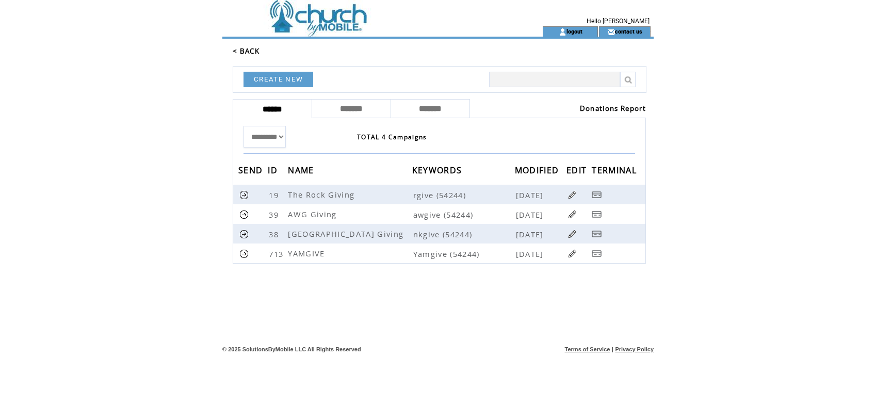 The image size is (876, 406). I want to click on span: © 2025 SolutionsByMobile LLC All Rights Reserved, so click(291, 349).